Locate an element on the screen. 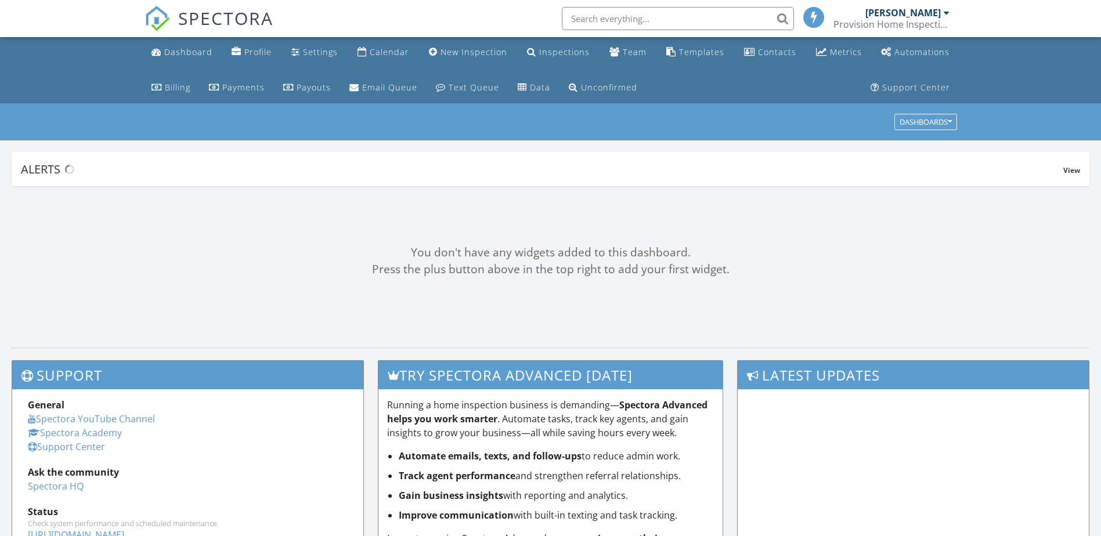  a: Team is located at coordinates (628, 52).